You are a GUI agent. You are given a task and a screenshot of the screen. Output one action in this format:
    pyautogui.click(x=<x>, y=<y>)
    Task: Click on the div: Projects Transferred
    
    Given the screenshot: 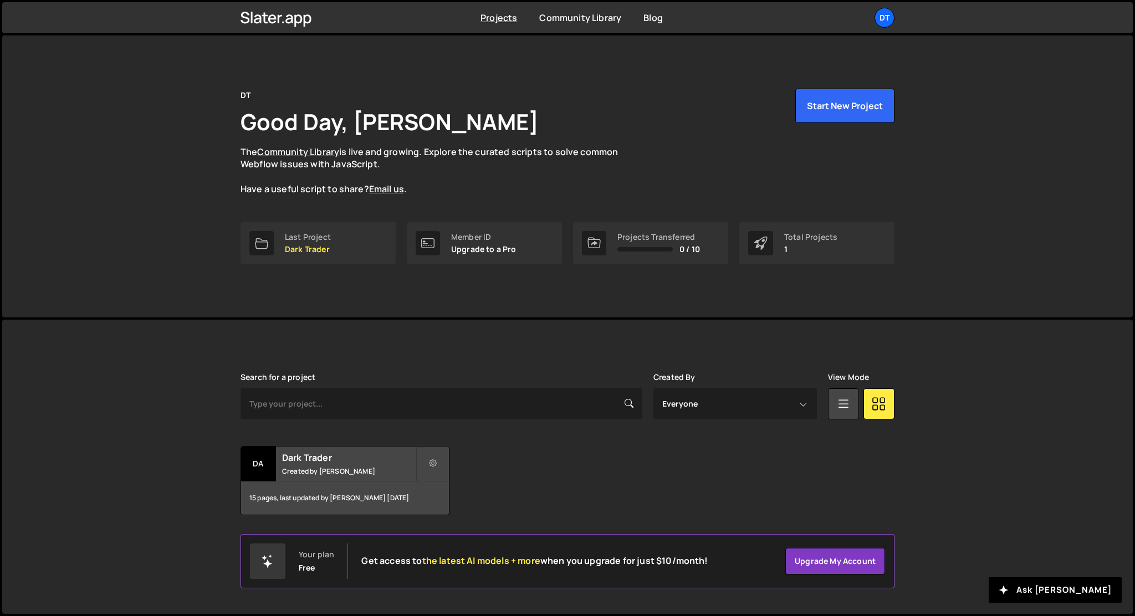 What is the action you would take?
    pyautogui.click(x=658, y=237)
    